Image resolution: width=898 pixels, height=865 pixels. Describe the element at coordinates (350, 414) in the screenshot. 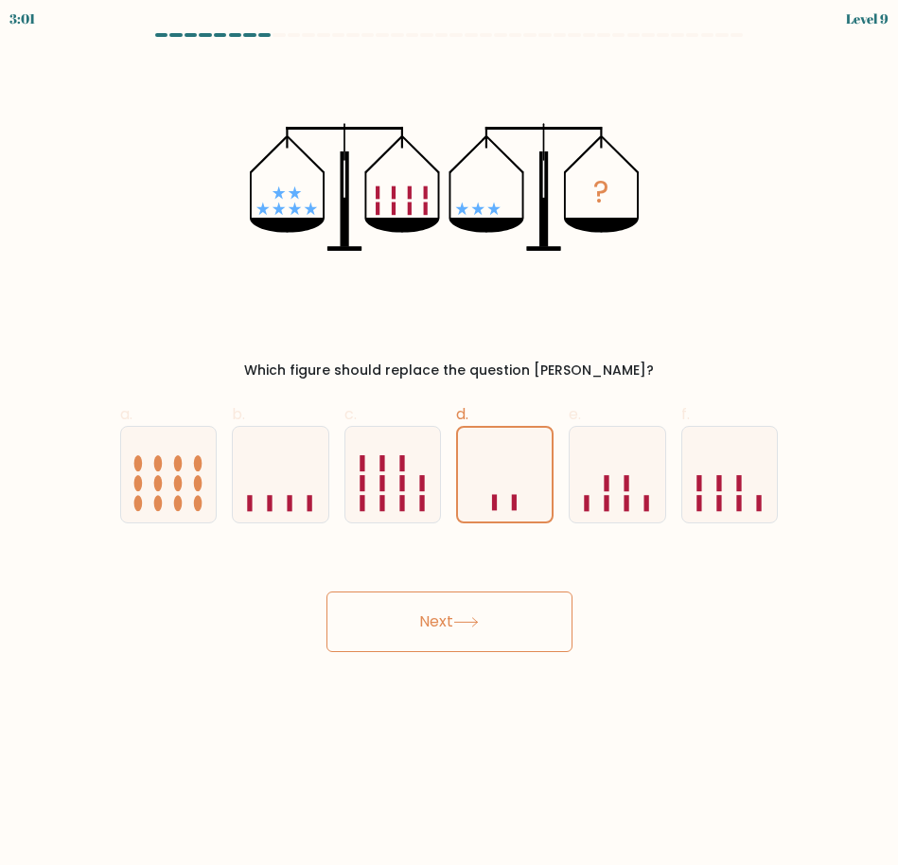

I see `span: c.` at that location.